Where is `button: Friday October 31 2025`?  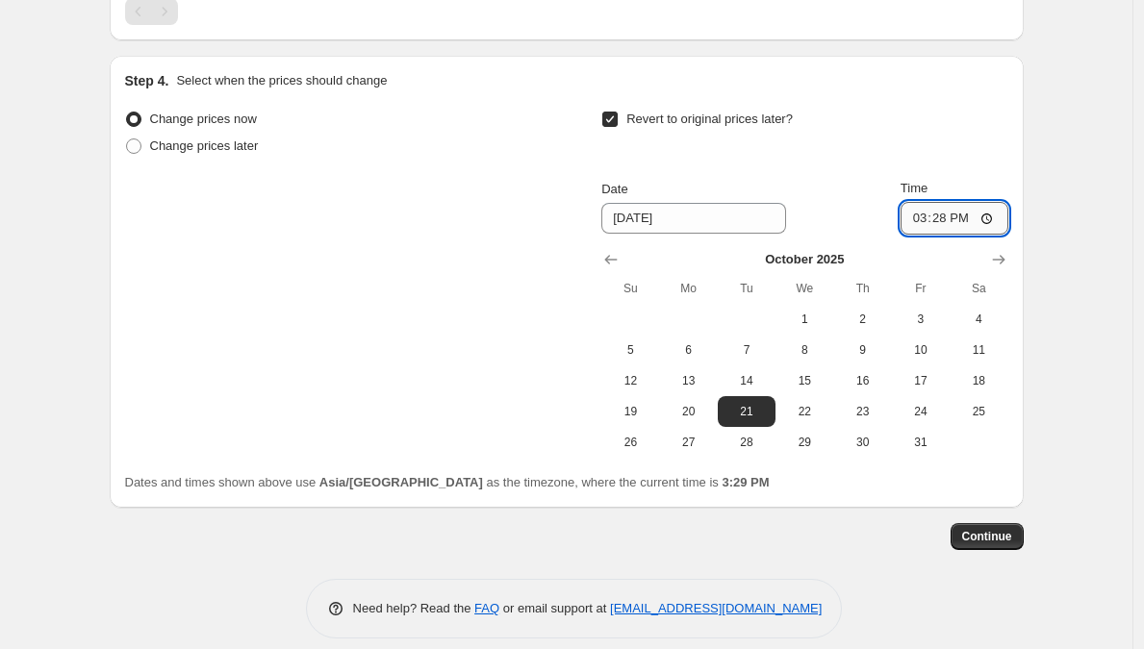
button: Friday October 31 2025 is located at coordinates (921, 443).